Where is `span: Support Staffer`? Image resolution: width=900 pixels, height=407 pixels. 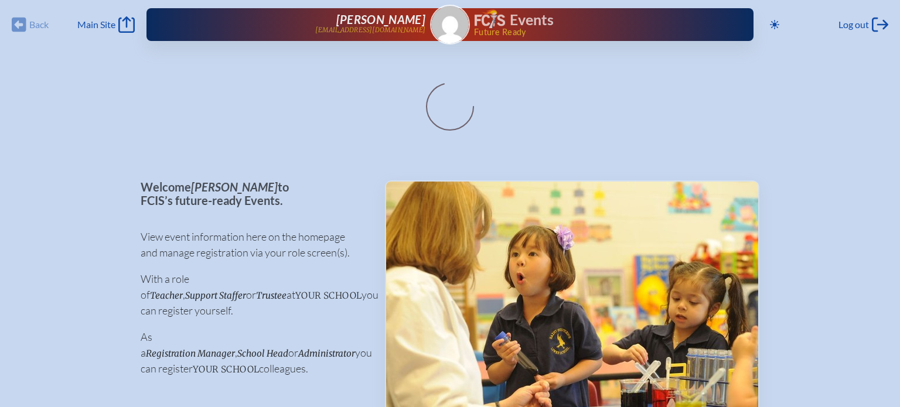 span: Support Staffer is located at coordinates (216, 295).